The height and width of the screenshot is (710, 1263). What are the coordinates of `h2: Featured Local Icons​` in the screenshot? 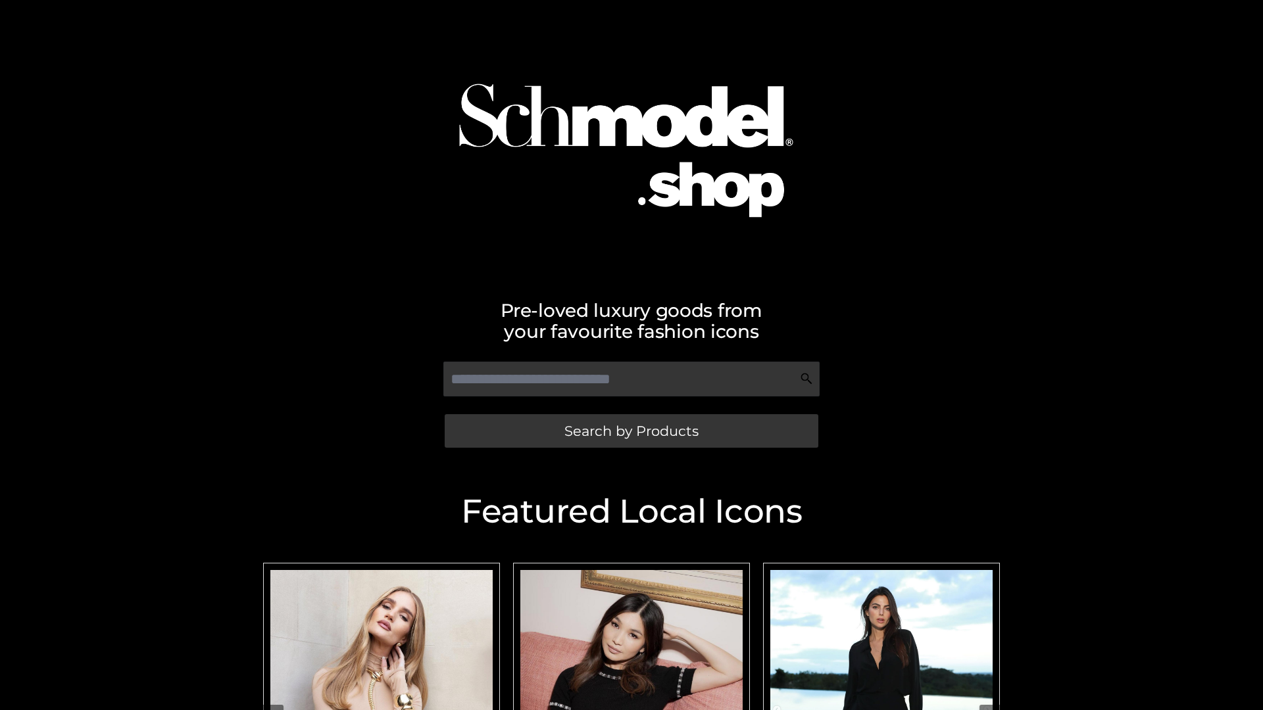 It's located at (631, 512).